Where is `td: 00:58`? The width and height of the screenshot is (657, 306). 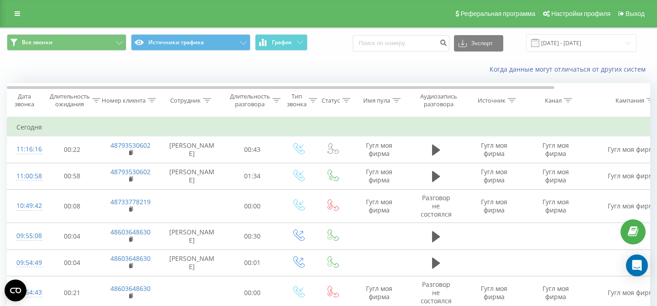 td: 00:58 is located at coordinates (72, 176).